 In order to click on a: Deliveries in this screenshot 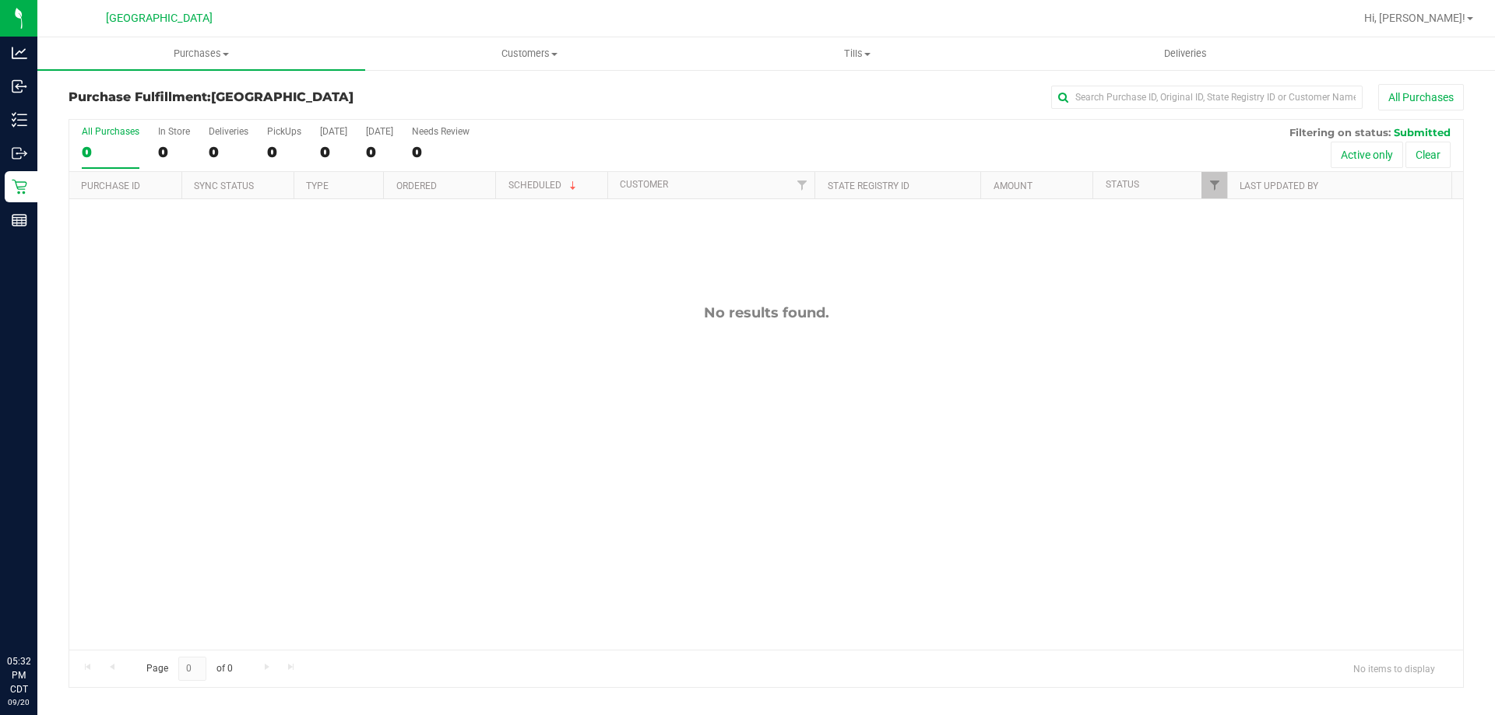, I will do `click(1185, 54)`.